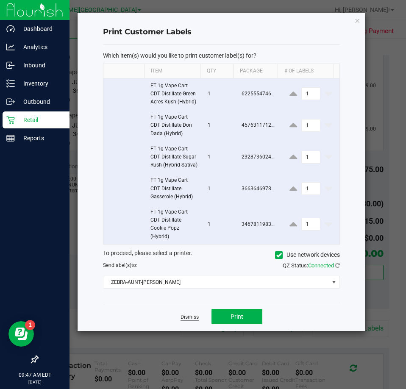 The image size is (406, 389). I want to click on th: Qty, so click(217, 71).